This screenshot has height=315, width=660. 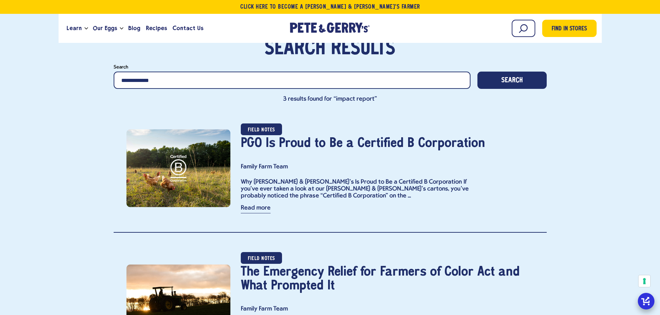 I want to click on button: Open the dropdown menu for Our Eggs, so click(x=122, y=28).